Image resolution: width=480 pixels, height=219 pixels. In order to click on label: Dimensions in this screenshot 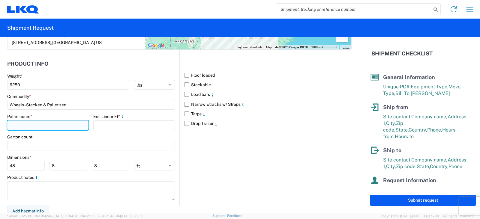, I will do `click(19, 158)`.